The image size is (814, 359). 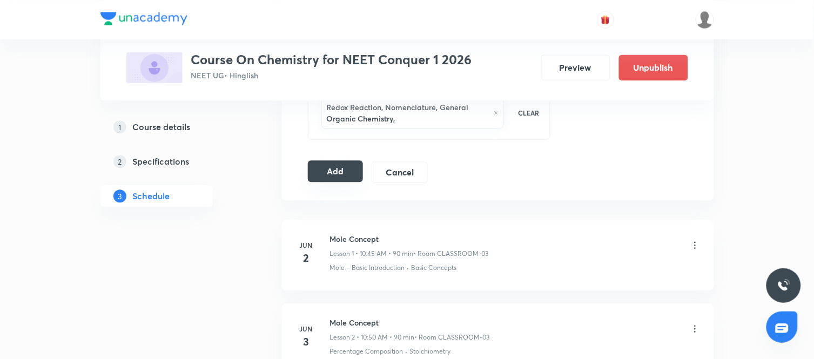 I want to click on p: Lesson 1 • 10:45 AM • 90 min, so click(x=372, y=254).